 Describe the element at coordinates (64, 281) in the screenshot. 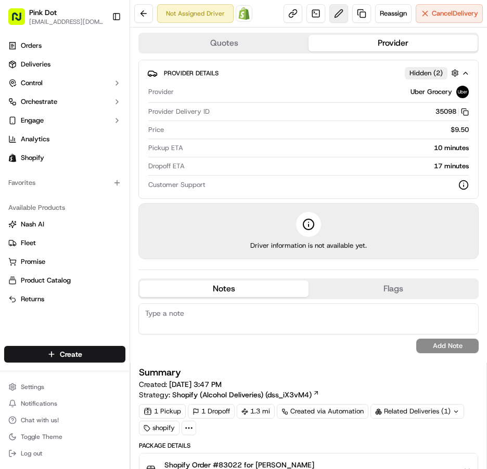

I see `a: Product Catalog` at that location.